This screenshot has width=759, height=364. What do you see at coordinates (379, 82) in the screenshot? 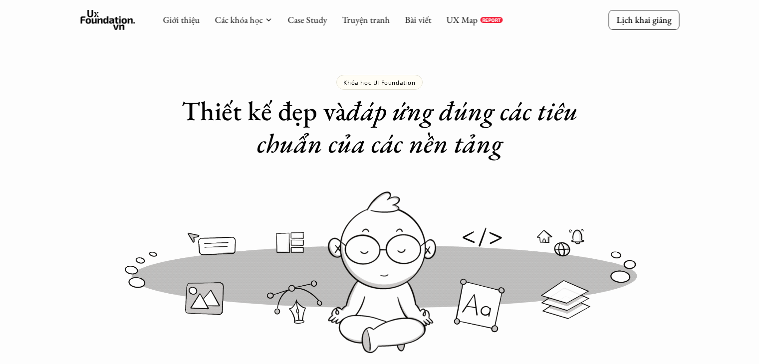
I see `p: Khóa học UI Foundation` at bounding box center [379, 82].